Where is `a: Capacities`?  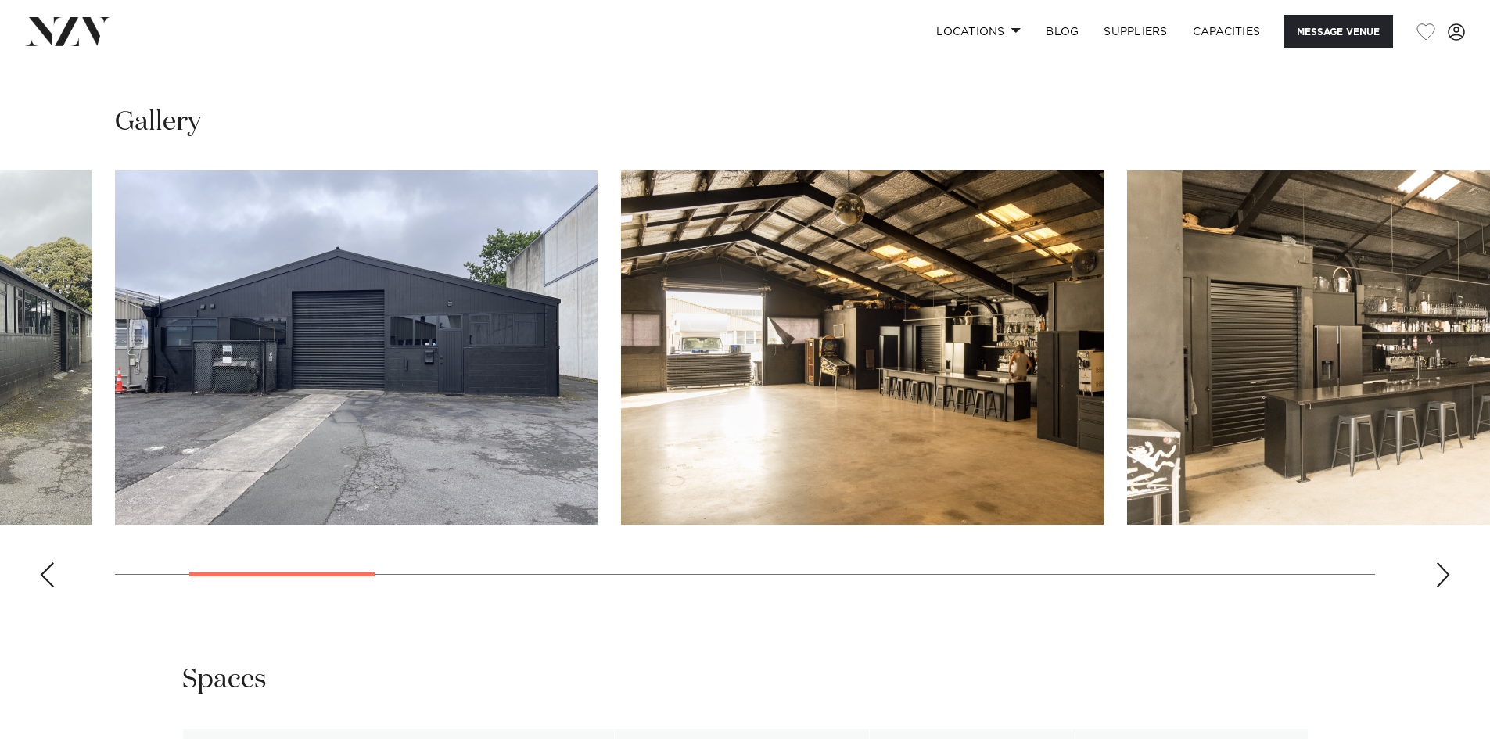
a: Capacities is located at coordinates (1226, 31).